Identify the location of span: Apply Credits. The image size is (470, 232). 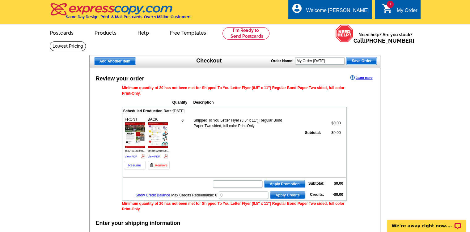
(288, 195).